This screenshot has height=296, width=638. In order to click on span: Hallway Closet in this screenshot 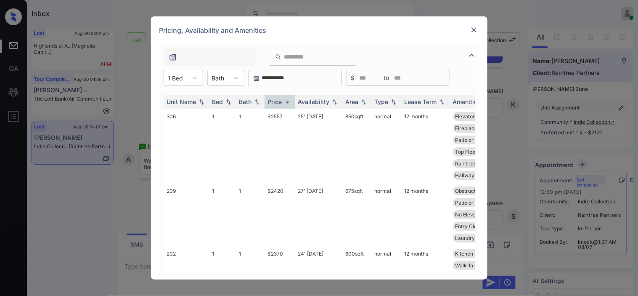, I will do `click(473, 175)`.